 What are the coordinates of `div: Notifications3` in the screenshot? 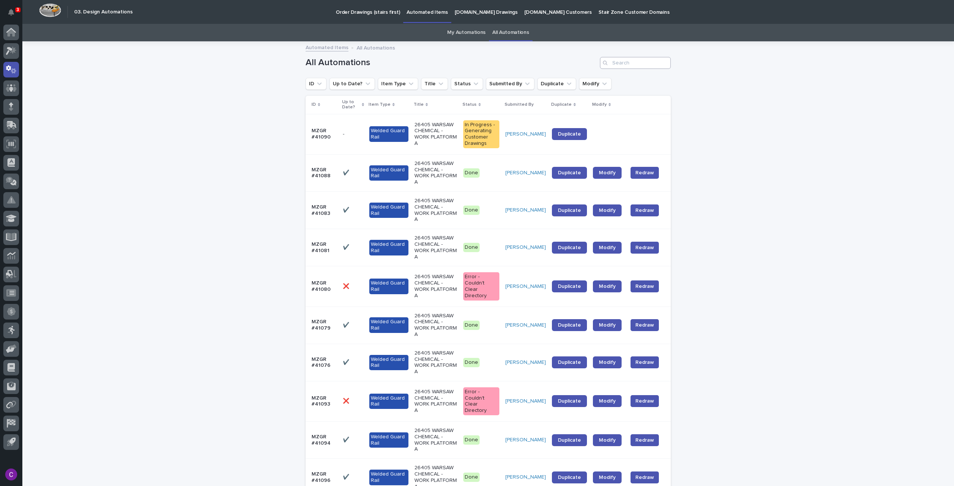 It's located at (14, 15).